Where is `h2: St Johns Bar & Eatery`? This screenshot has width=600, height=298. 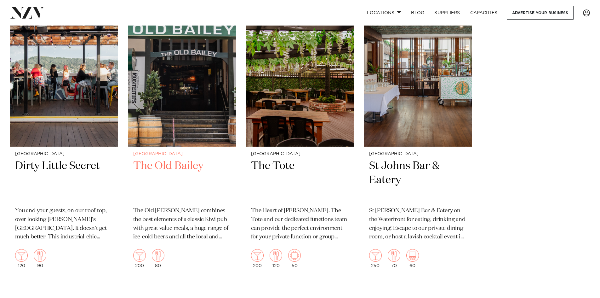 h2: St Johns Bar & Eatery is located at coordinates (418, 180).